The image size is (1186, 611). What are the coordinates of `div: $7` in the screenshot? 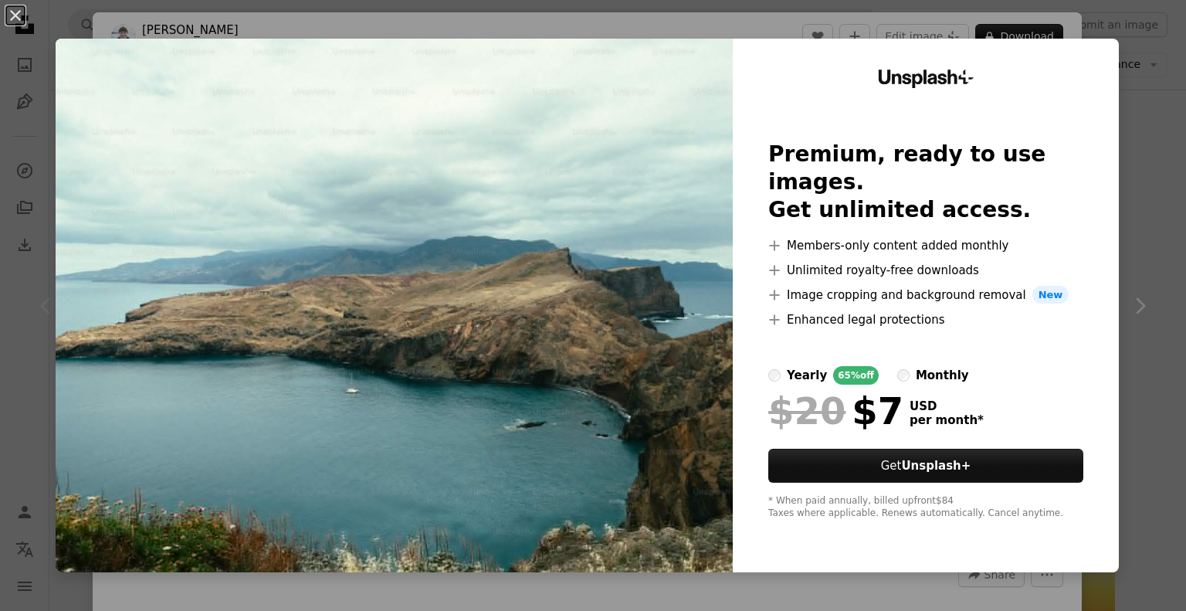 It's located at (835, 411).